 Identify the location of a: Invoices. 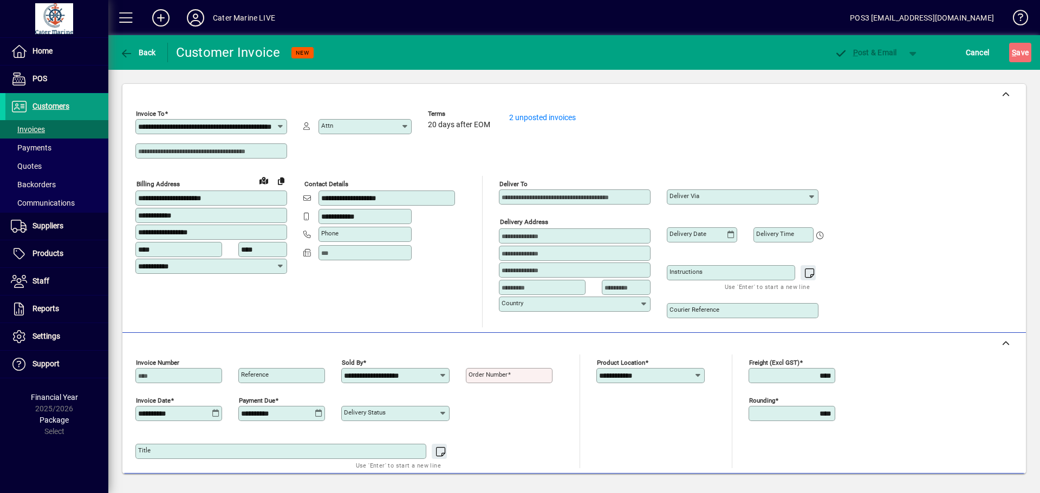
(57, 129).